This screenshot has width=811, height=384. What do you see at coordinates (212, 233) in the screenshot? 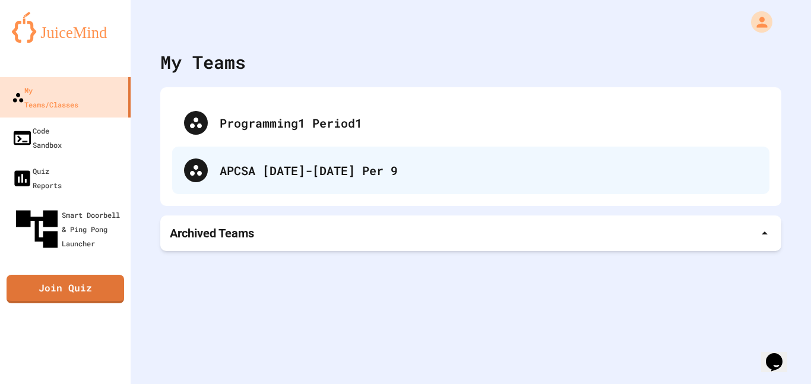
I see `p: Archived Teams` at bounding box center [212, 233].